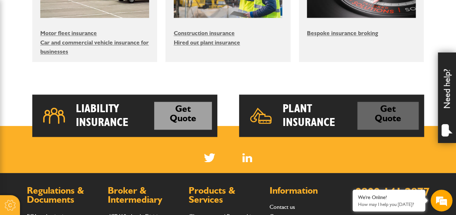 The width and height of the screenshot is (456, 215). What do you see at coordinates (447, 98) in the screenshot?
I see `div: Need help?` at bounding box center [447, 98].